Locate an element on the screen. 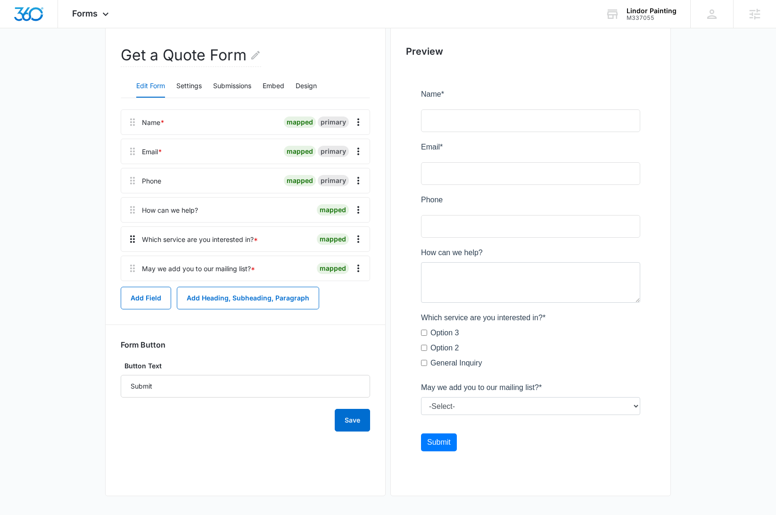 The image size is (776, 515). div: How can we help? is located at coordinates (170, 210).